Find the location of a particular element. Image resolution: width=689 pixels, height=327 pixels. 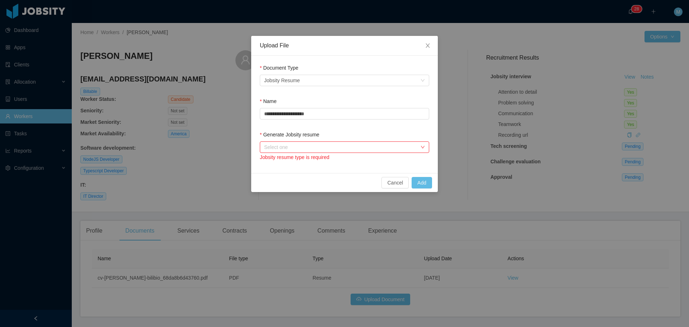

label: Document Type is located at coordinates (279, 68).